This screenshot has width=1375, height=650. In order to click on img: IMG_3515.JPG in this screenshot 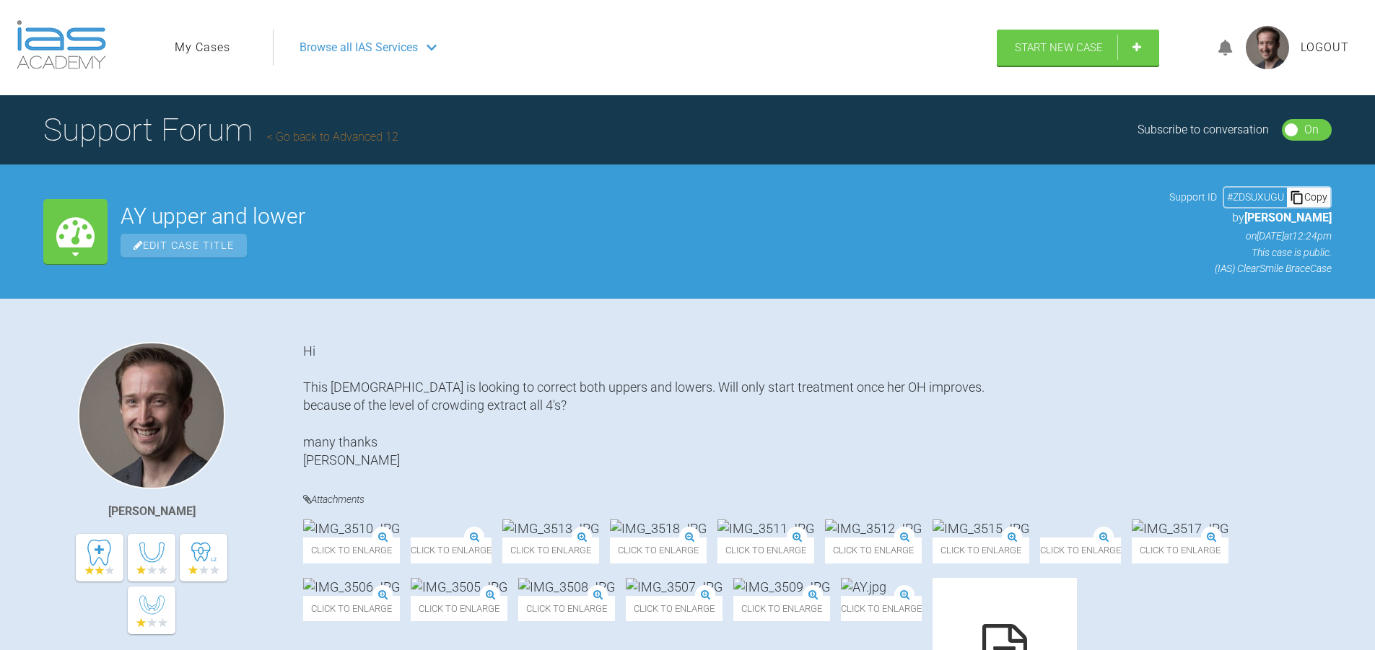, I will do `click(997, 528)`.